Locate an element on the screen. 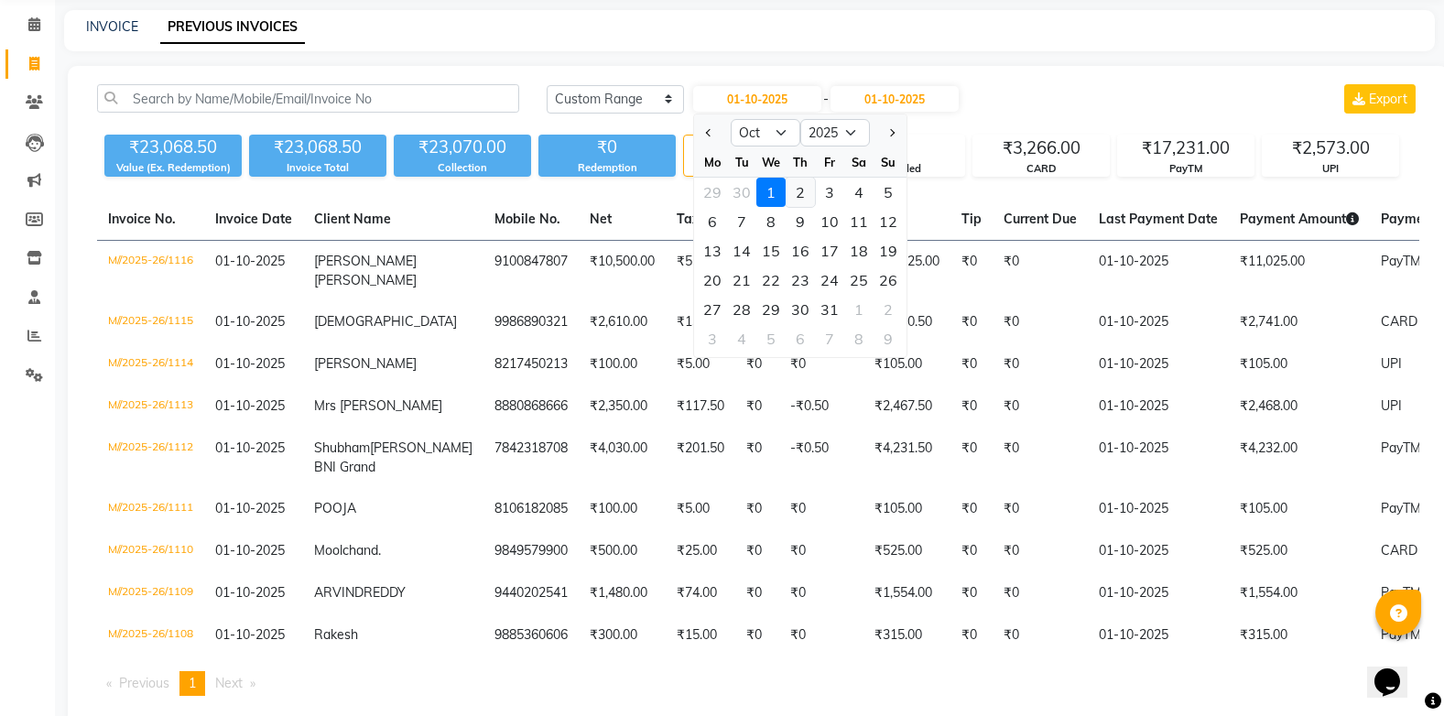 The height and width of the screenshot is (716, 1444). button: Export is located at coordinates (1380, 99).